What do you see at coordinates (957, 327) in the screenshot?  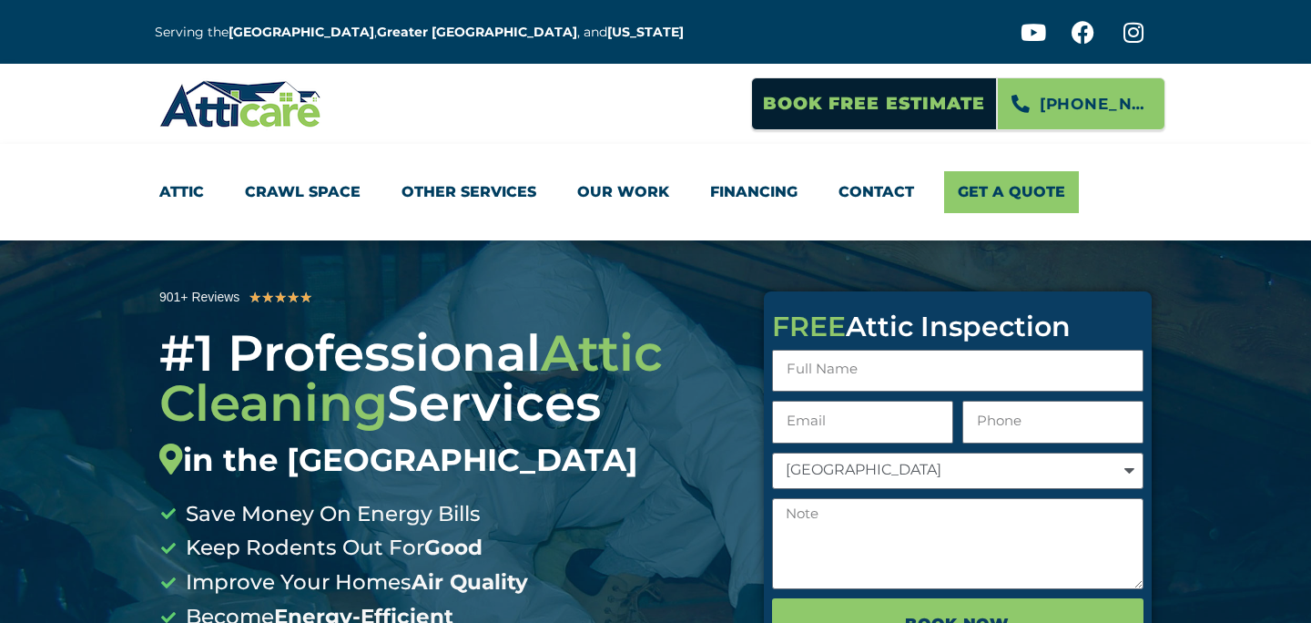 I see `div: Attic Inspection` at bounding box center [957, 327].